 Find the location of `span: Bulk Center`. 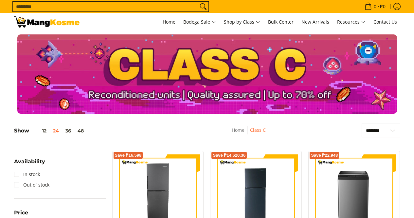

span: Bulk Center is located at coordinates (281, 22).